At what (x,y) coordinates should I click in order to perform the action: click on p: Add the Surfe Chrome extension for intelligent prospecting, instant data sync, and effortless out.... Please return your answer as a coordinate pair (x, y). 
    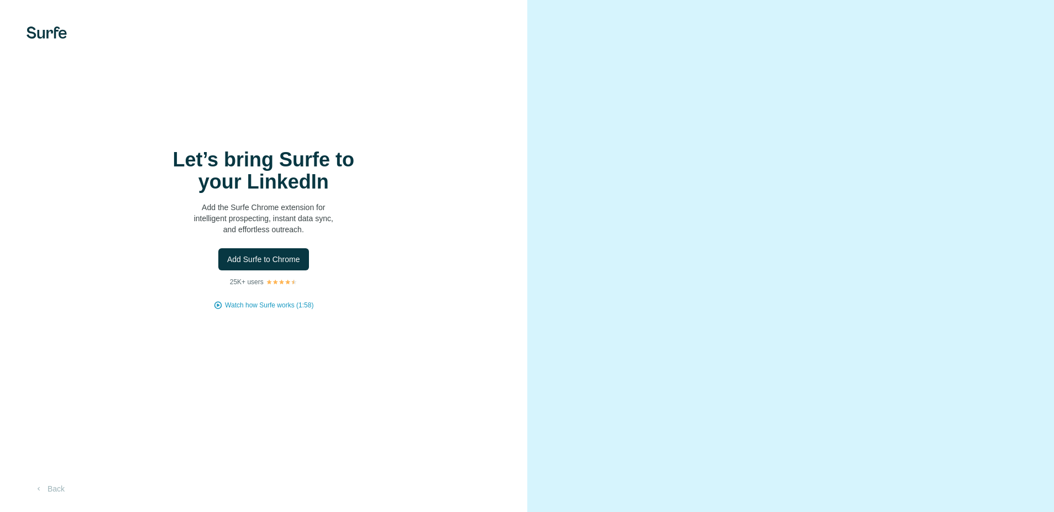
    Looking at the image, I should click on (264, 218).